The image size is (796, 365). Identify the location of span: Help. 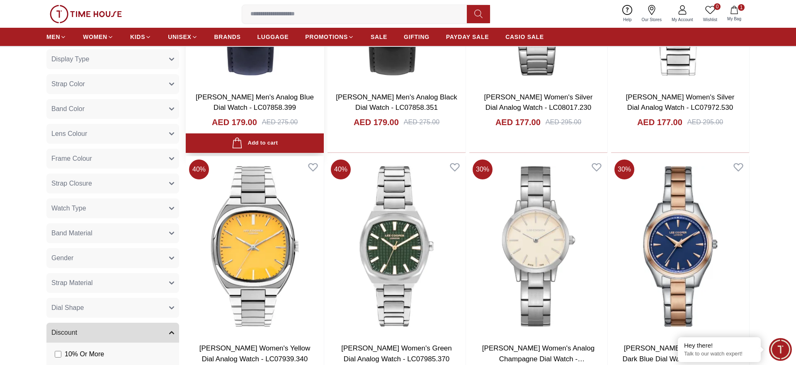
(627, 19).